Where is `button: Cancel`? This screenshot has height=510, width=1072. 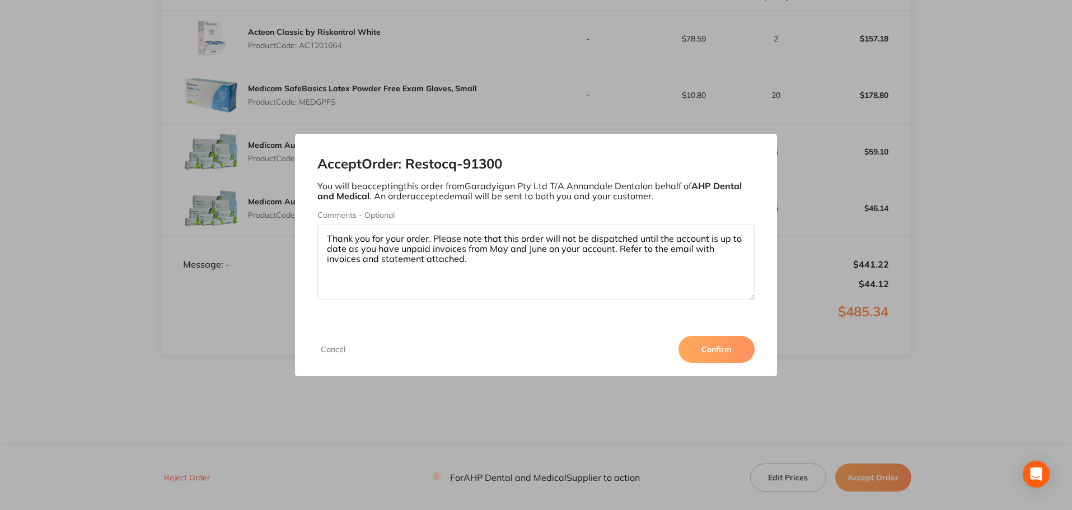 button: Cancel is located at coordinates (333, 349).